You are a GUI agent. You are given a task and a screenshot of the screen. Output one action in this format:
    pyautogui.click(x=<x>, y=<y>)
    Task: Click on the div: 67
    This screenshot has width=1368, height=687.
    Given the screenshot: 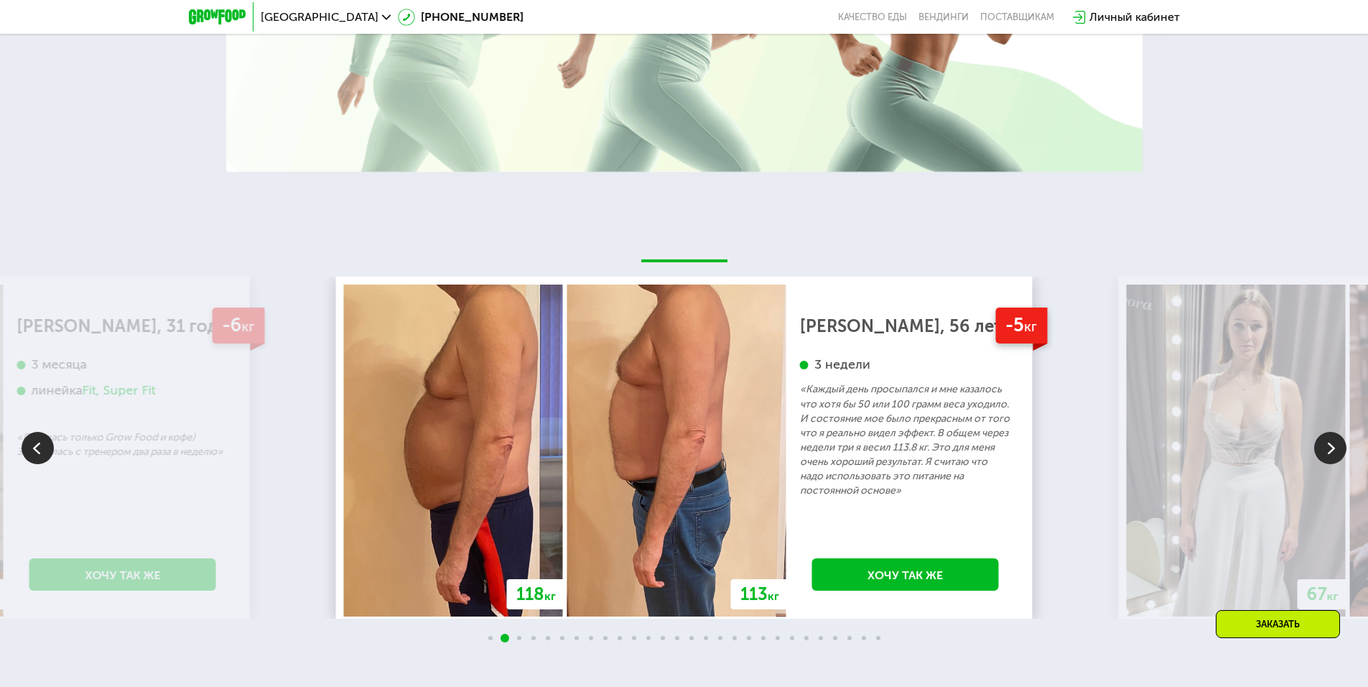 What is the action you would take?
    pyautogui.click(x=1323, y=594)
    